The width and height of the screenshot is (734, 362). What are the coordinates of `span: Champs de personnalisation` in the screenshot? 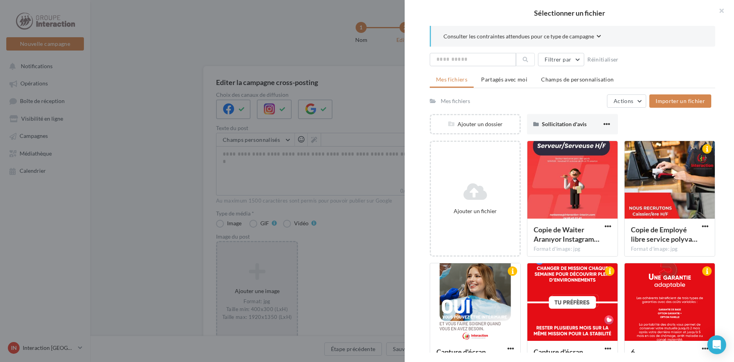 It's located at (577, 79).